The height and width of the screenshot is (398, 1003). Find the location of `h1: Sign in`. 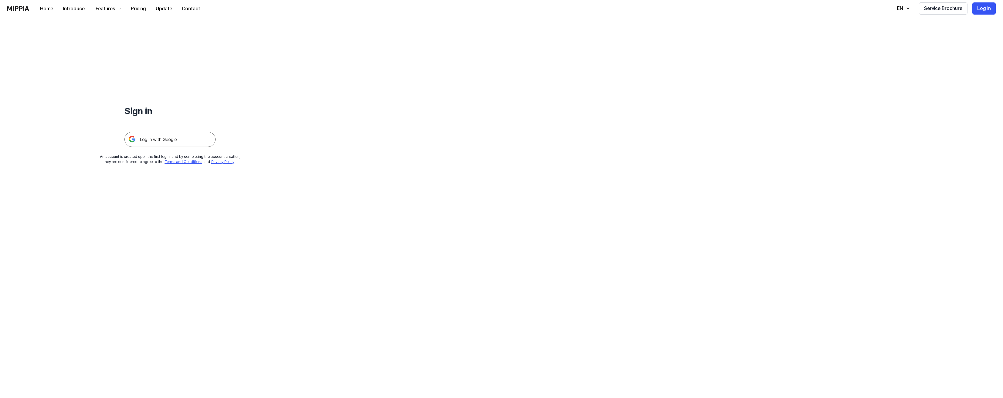

h1: Sign in is located at coordinates (170, 111).